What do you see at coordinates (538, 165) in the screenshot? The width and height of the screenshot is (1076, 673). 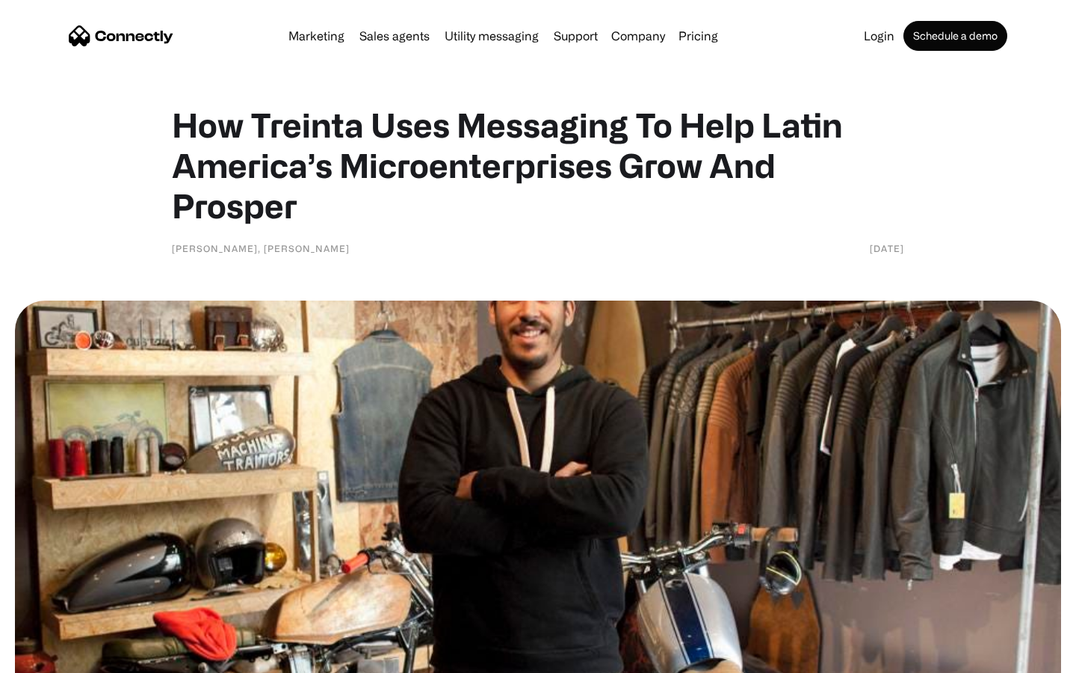 I see `h1: How Treinta Uses Messaging To Help Latin America’s Microenterprises Grow And Prosper` at bounding box center [538, 165].